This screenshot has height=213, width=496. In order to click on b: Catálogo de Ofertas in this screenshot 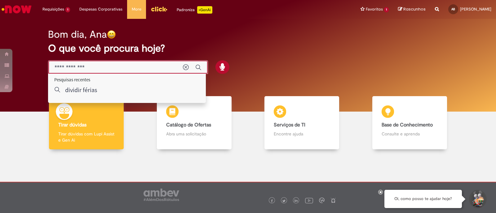, I will do `click(188, 125)`.